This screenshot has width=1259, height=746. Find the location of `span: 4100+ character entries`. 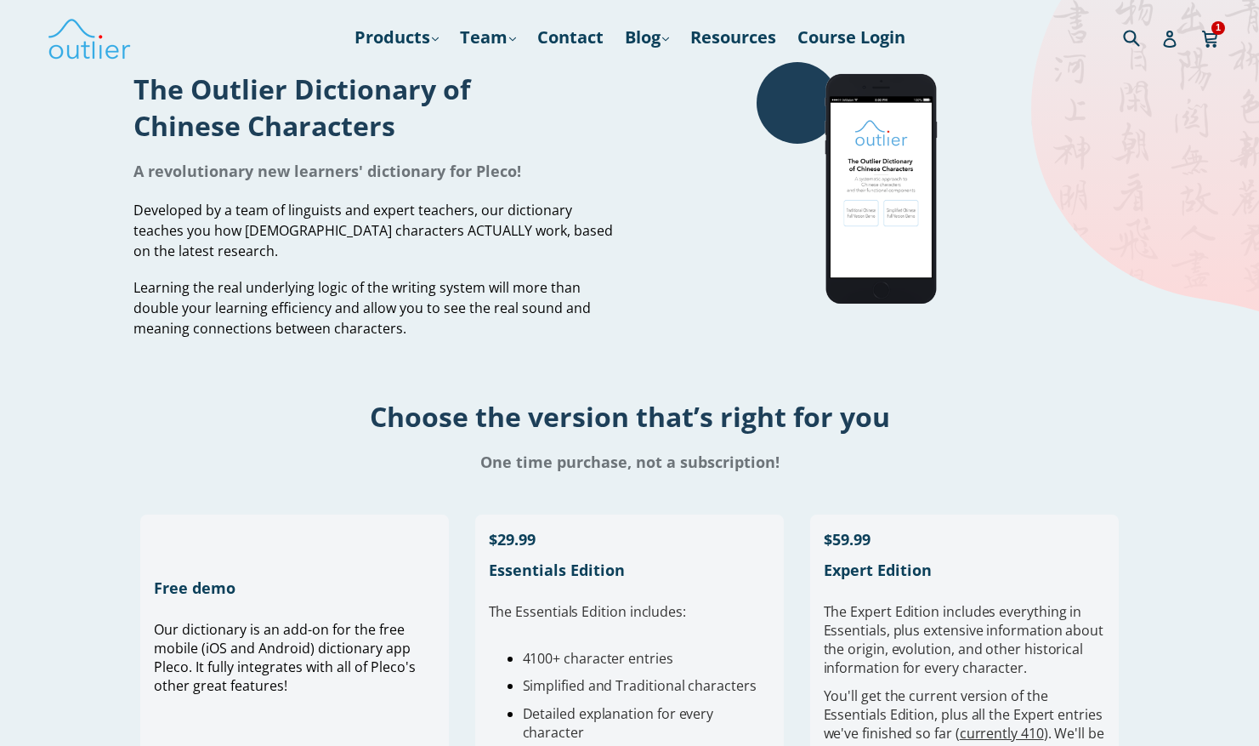

span: 4100+ character entries is located at coordinates (598, 658).